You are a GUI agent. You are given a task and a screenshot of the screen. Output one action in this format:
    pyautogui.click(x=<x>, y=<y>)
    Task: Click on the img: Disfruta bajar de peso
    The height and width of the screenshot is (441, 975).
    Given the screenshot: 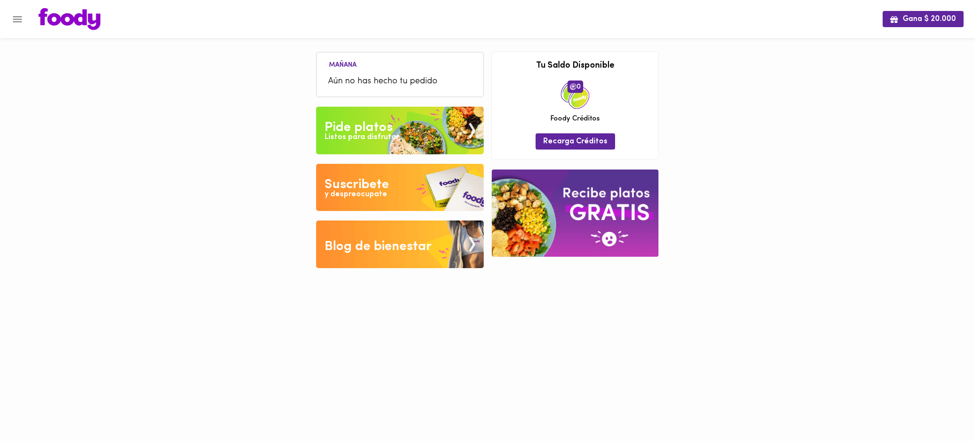 What is the action you would take?
    pyautogui.click(x=400, y=188)
    